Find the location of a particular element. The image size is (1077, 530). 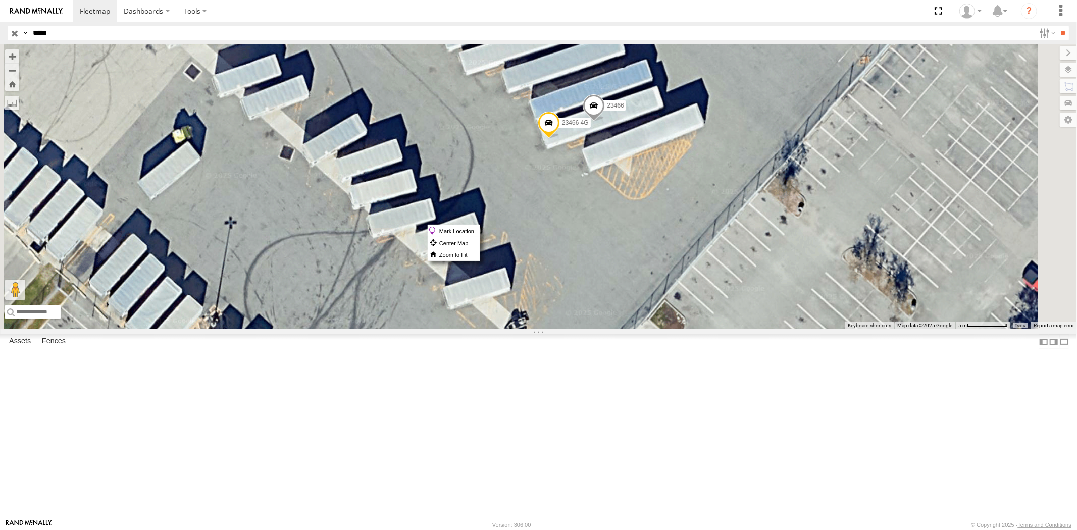

label: Search Query is located at coordinates (25, 33).